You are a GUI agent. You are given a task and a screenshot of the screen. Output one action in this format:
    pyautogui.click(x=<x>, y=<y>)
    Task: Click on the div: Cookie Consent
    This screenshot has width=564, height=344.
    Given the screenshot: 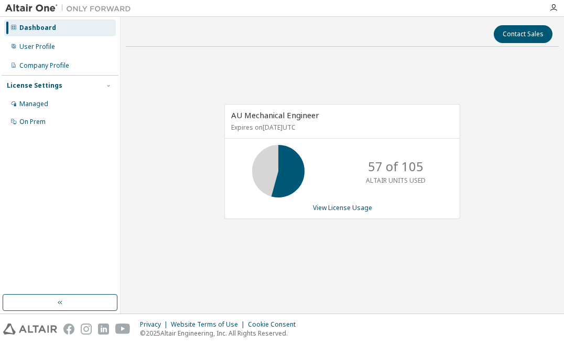 What is the action you would take?
    pyautogui.click(x=275, y=324)
    